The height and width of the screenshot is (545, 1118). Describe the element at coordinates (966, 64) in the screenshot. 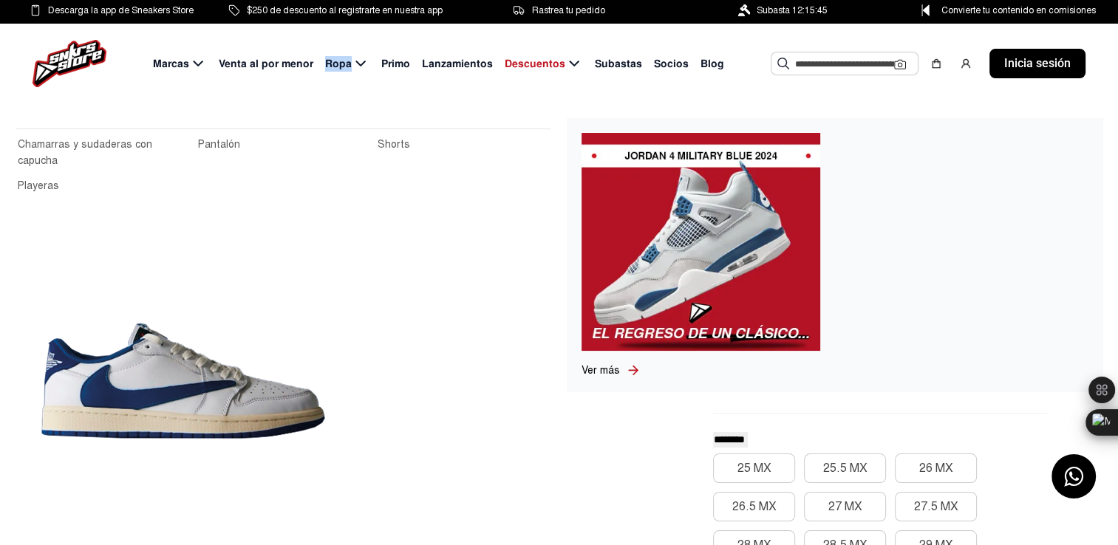

I see `img: usuario` at that location.